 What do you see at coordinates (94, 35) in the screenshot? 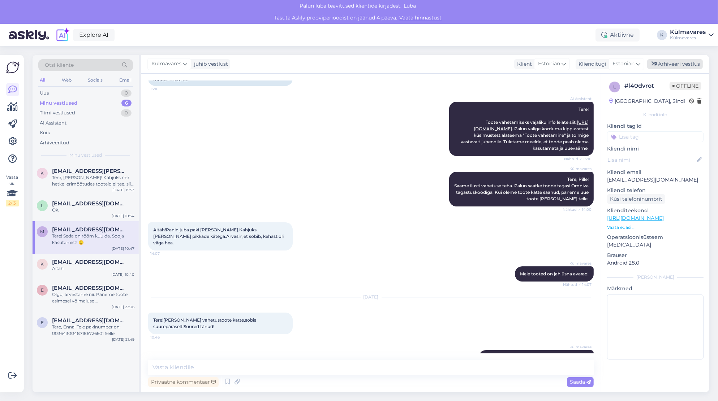
I see `a: Explore AI` at bounding box center [94, 35].